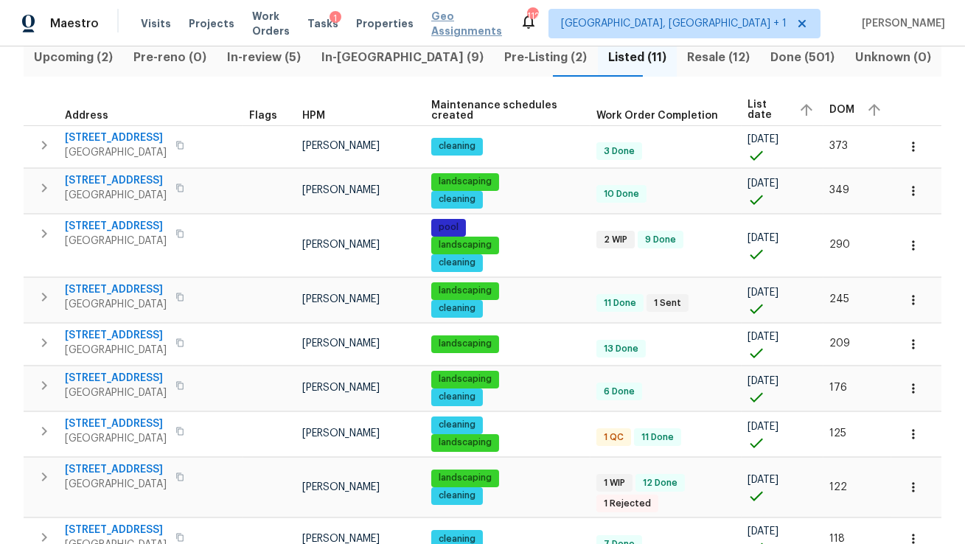 The width and height of the screenshot is (965, 544). I want to click on span: 10 Done, so click(622, 194).